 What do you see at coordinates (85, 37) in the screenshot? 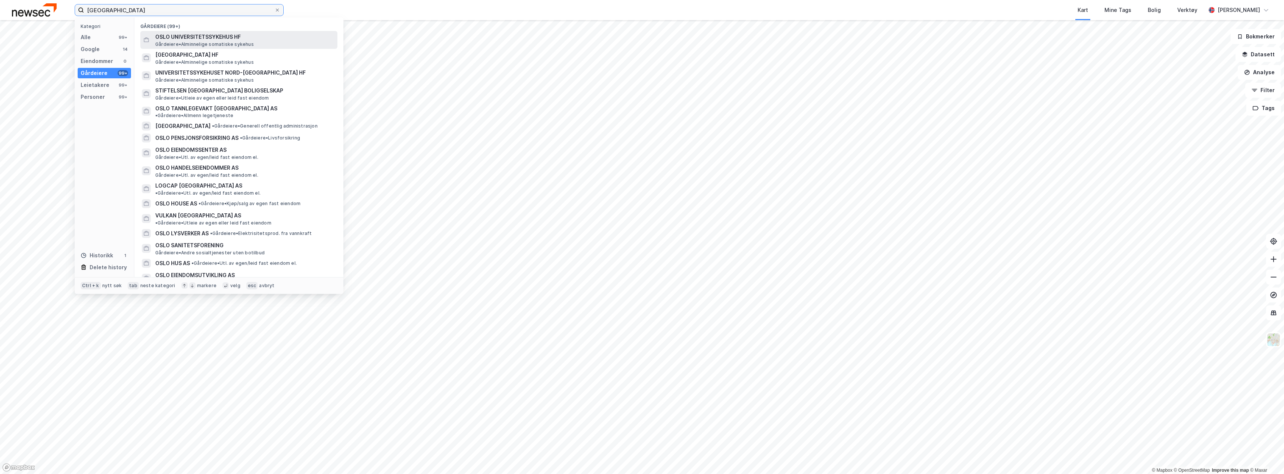
I see `div: Alle` at bounding box center [85, 37].